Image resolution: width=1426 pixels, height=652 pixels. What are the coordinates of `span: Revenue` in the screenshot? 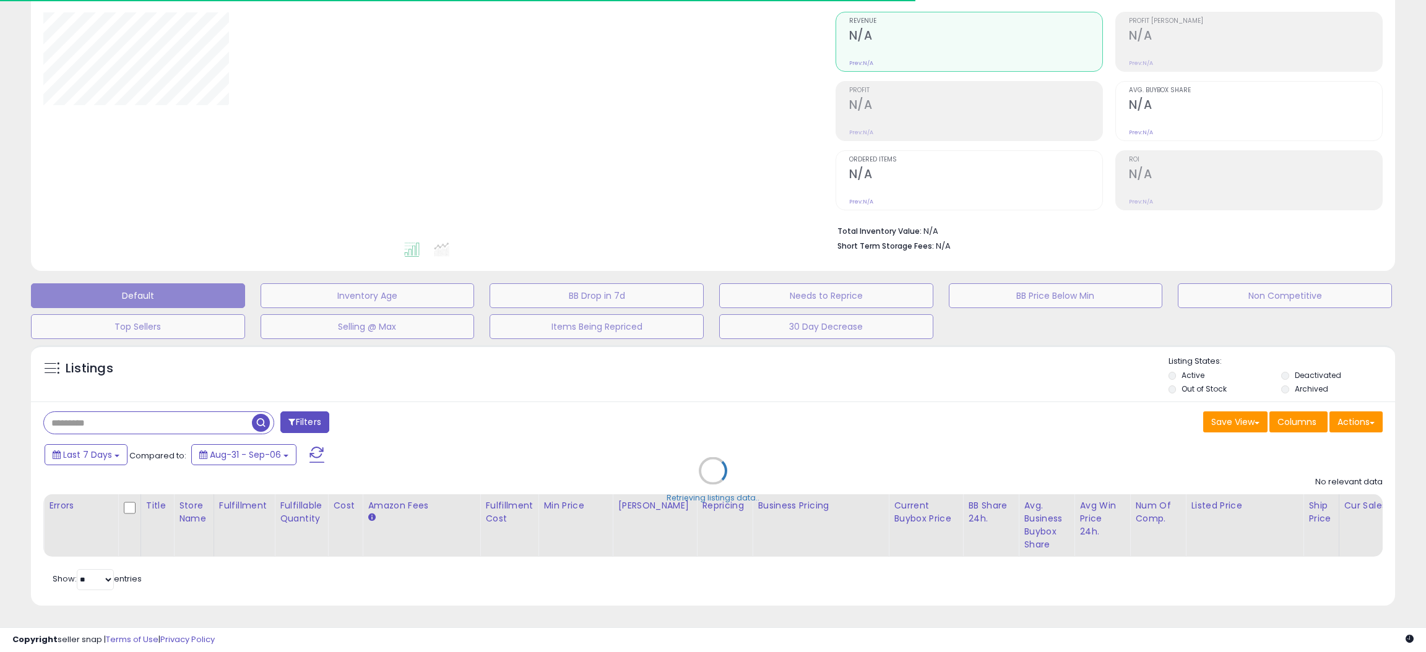 It's located at (976, 21).